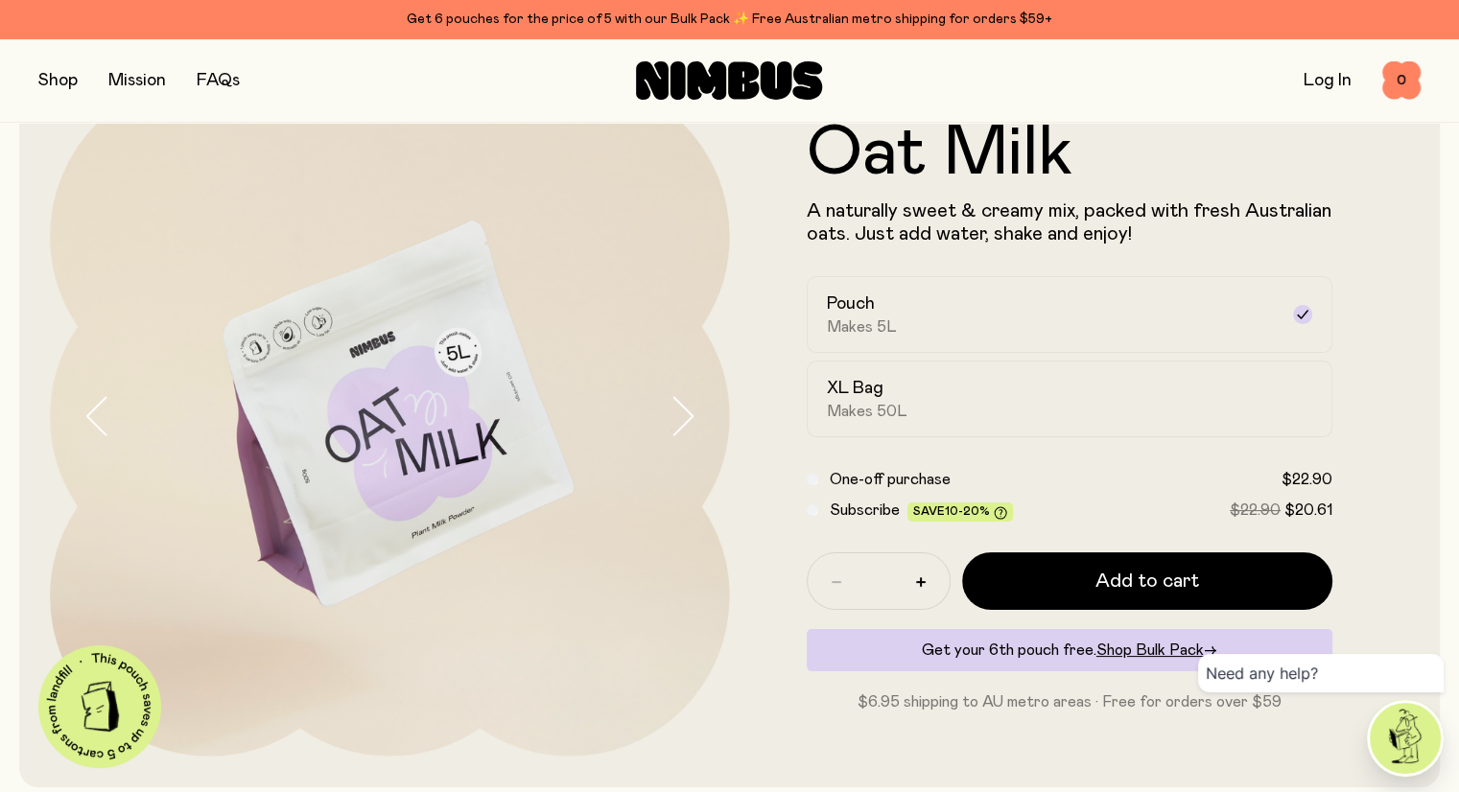 This screenshot has height=792, width=1459. Describe the element at coordinates (1157, 650) in the screenshot. I see `a: Shop Bulk Pack→` at that location.